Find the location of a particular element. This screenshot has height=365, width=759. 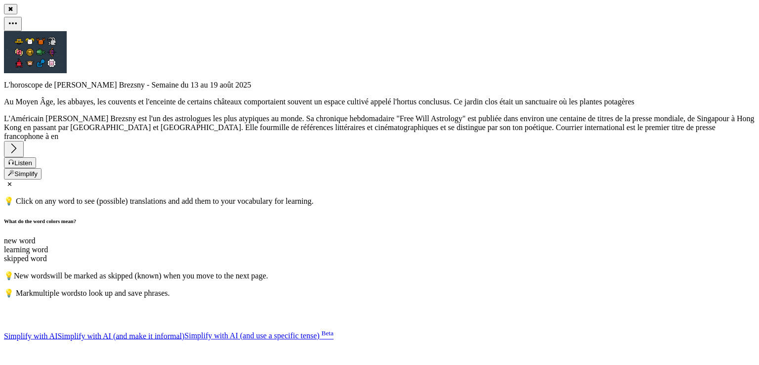

span: learning word is located at coordinates (26, 249).